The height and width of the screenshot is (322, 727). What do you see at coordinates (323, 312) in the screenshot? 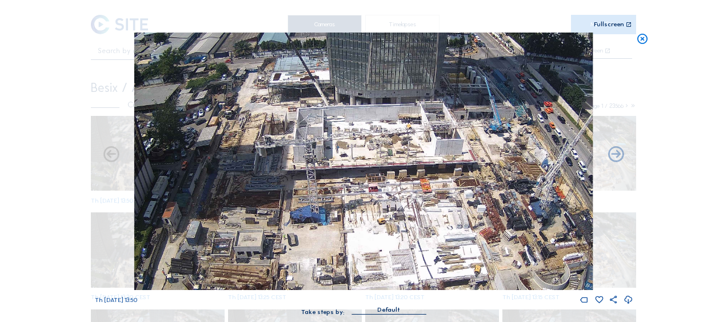
I see `div: Take steps by:` at bounding box center [323, 312].